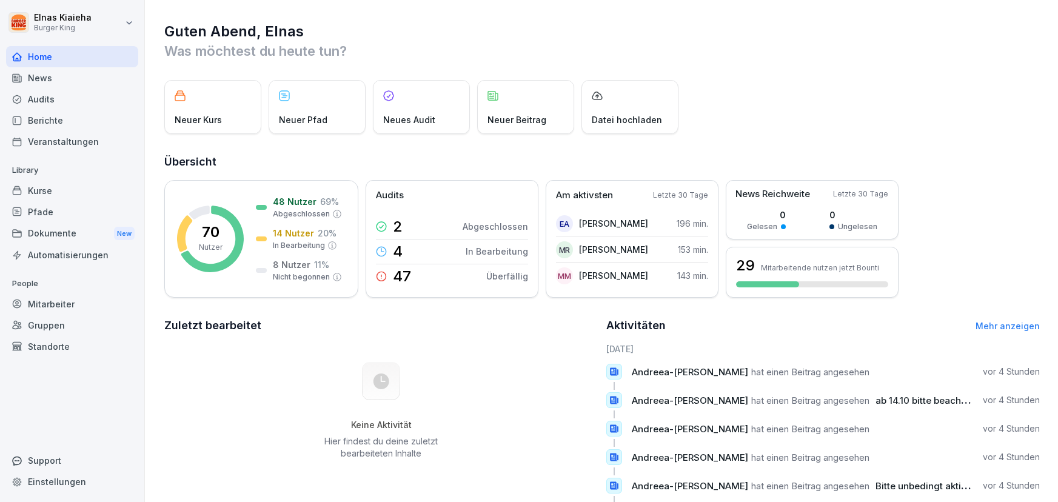  What do you see at coordinates (398, 227) in the screenshot?
I see `p: 2` at bounding box center [398, 227].